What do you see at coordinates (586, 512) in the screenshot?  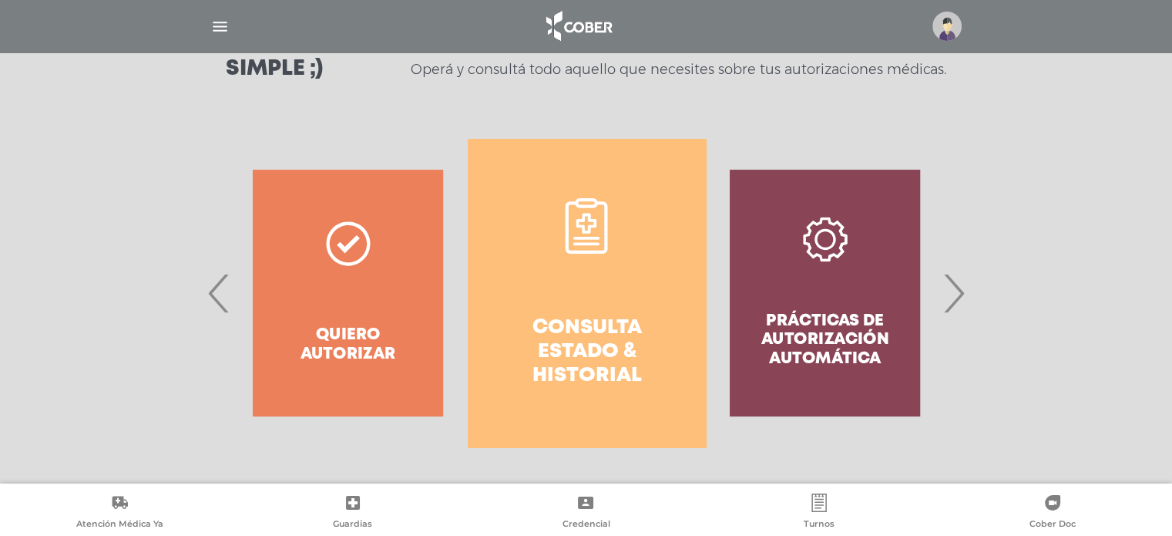 I see `a: Credencial` at bounding box center [586, 512].